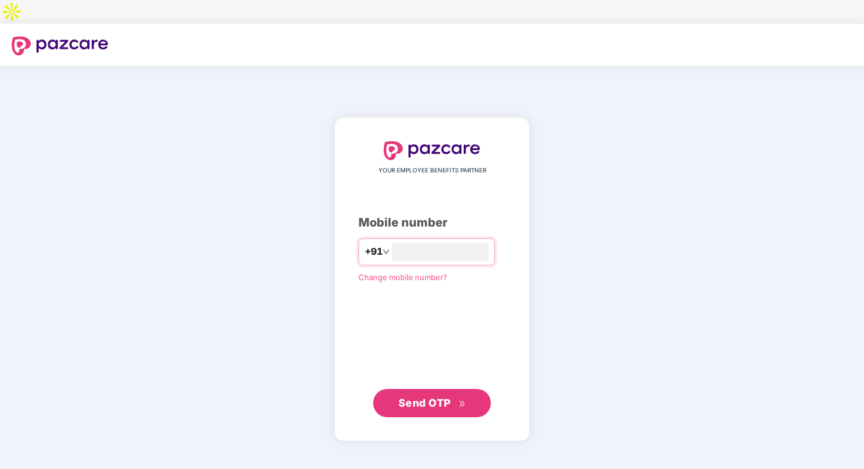 This screenshot has height=469, width=864. What do you see at coordinates (462, 404) in the screenshot?
I see `span: double-right` at bounding box center [462, 404].